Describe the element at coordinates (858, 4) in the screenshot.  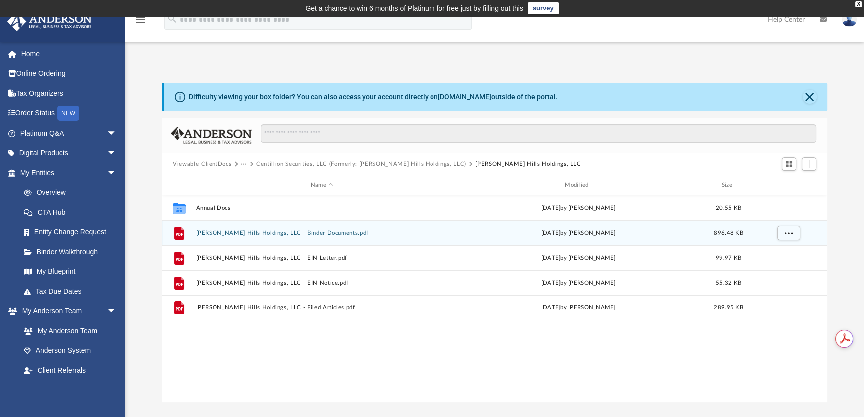
I see `div: close` at that location.